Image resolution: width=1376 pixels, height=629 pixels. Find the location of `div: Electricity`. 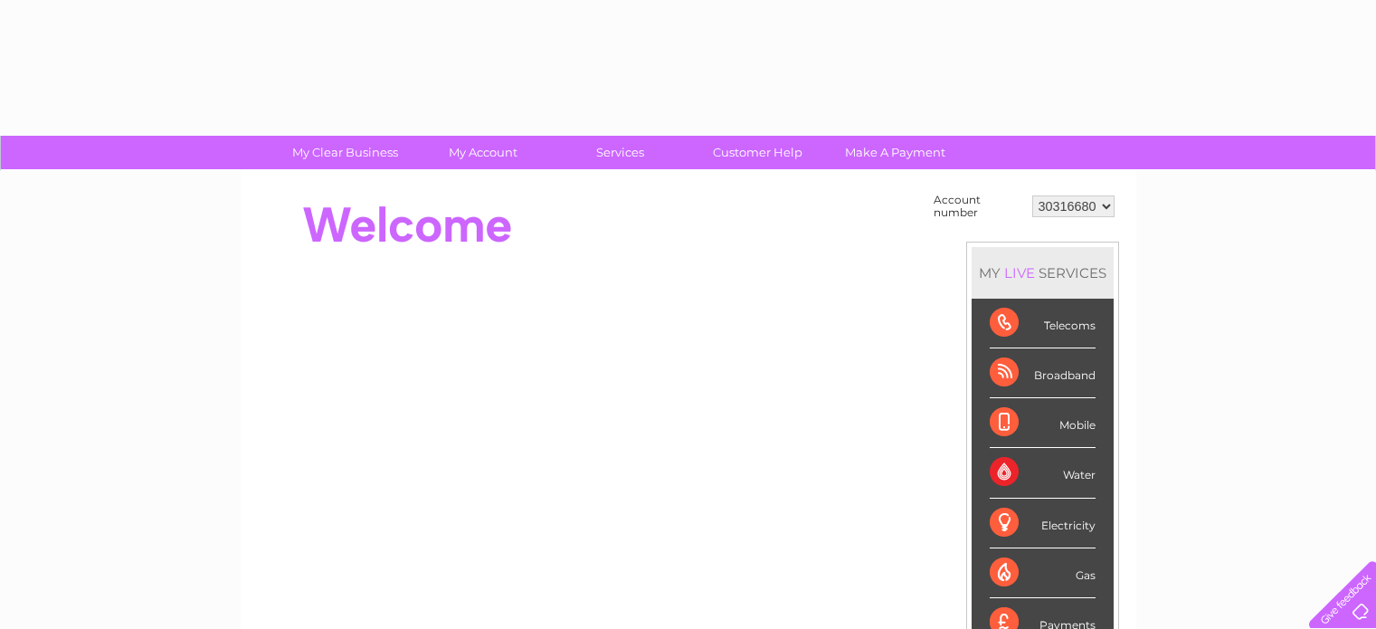

div: Electricity is located at coordinates (1042, 523).